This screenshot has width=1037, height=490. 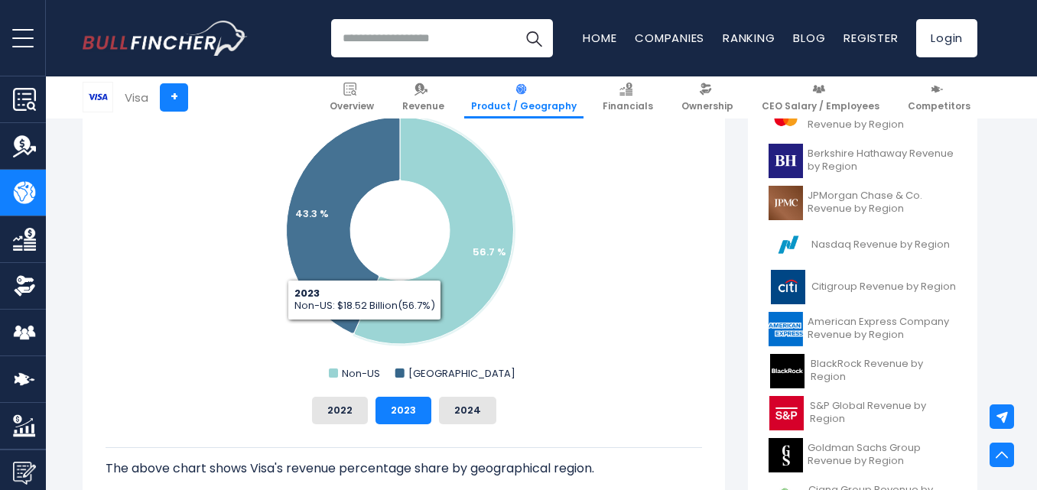 What do you see at coordinates (164, 38) in the screenshot?
I see `a: Go to homepage` at bounding box center [164, 38].